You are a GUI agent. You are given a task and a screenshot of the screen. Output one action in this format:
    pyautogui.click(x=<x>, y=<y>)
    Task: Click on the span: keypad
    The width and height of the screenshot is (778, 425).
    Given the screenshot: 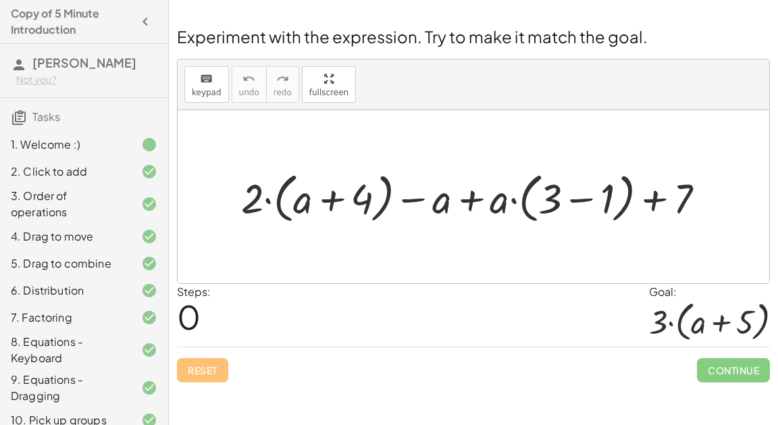 What is the action you would take?
    pyautogui.click(x=207, y=93)
    